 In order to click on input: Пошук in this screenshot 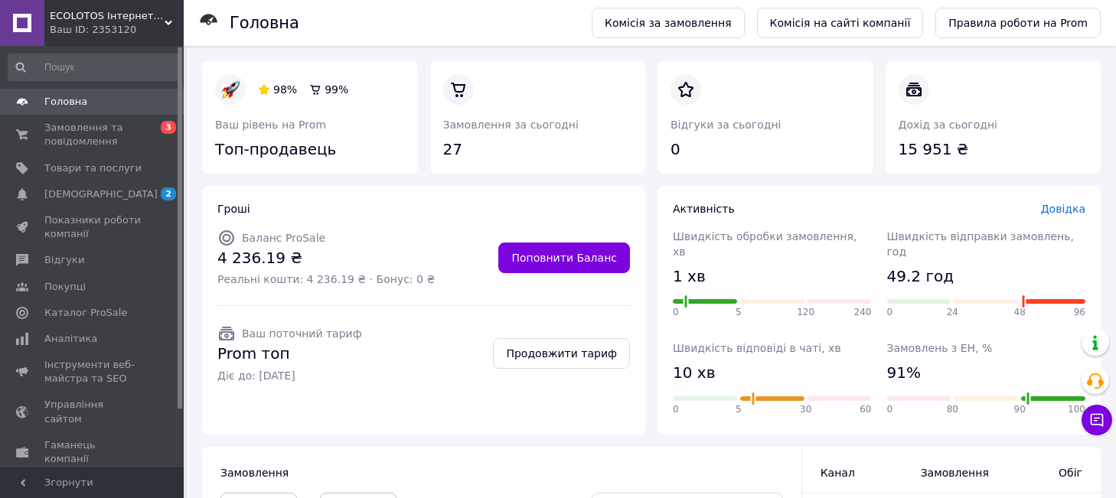, I will do `click(93, 67)`.